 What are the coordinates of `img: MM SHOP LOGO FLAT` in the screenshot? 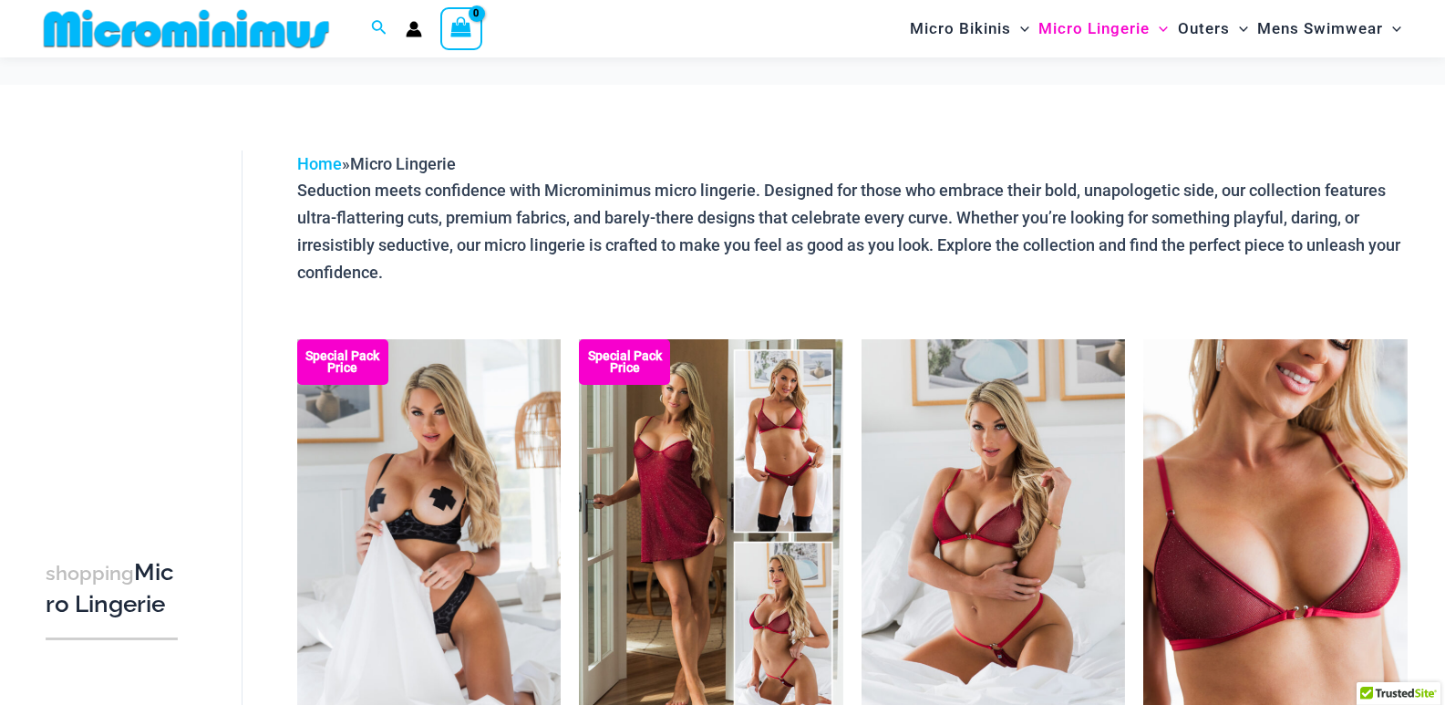 It's located at (186, 28).